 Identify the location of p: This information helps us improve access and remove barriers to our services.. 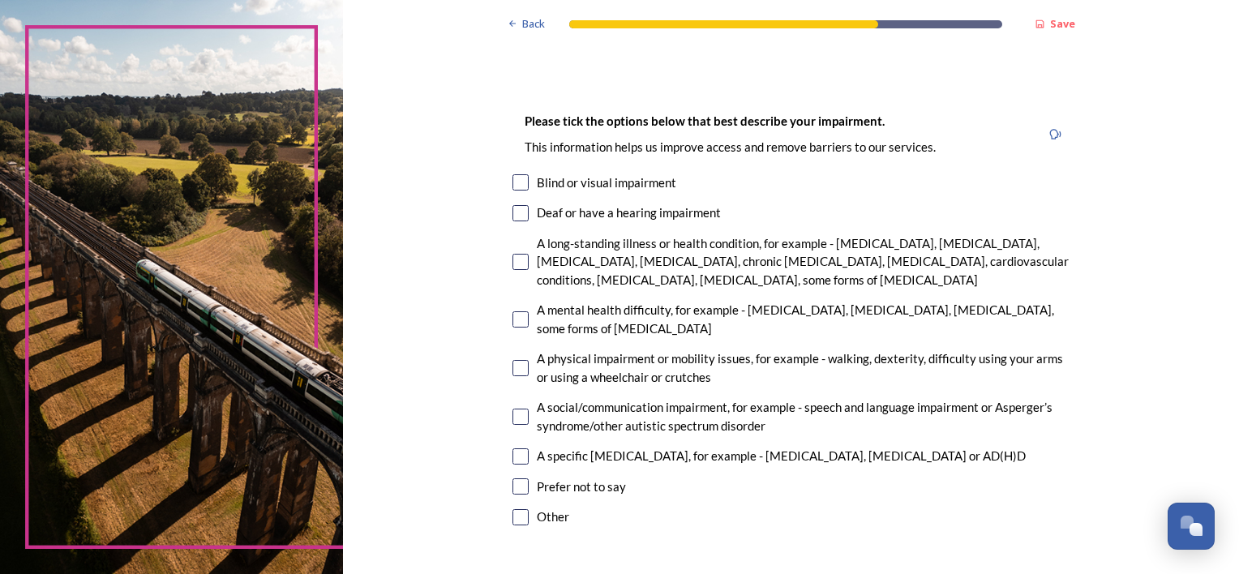
(730, 147).